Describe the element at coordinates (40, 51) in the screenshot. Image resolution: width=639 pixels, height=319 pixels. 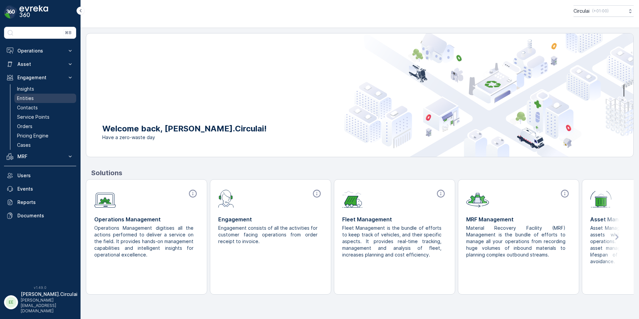
I see `p: Operations` at that location.